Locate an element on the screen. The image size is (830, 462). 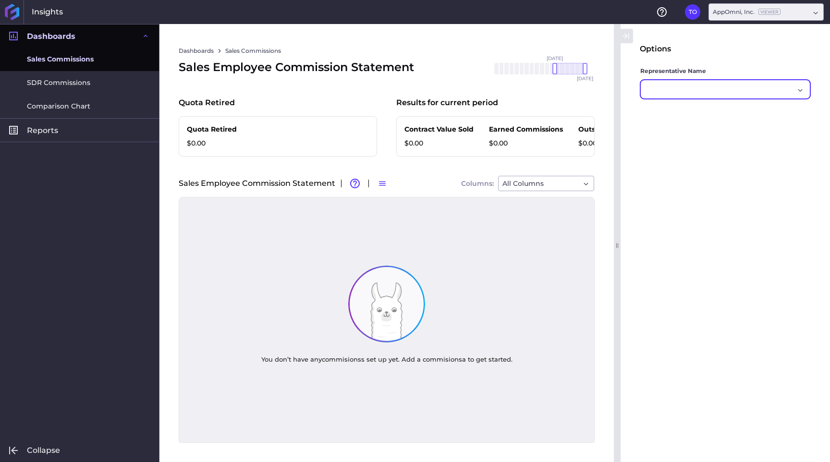
span: Earned Month is located at coordinates (212, 209).